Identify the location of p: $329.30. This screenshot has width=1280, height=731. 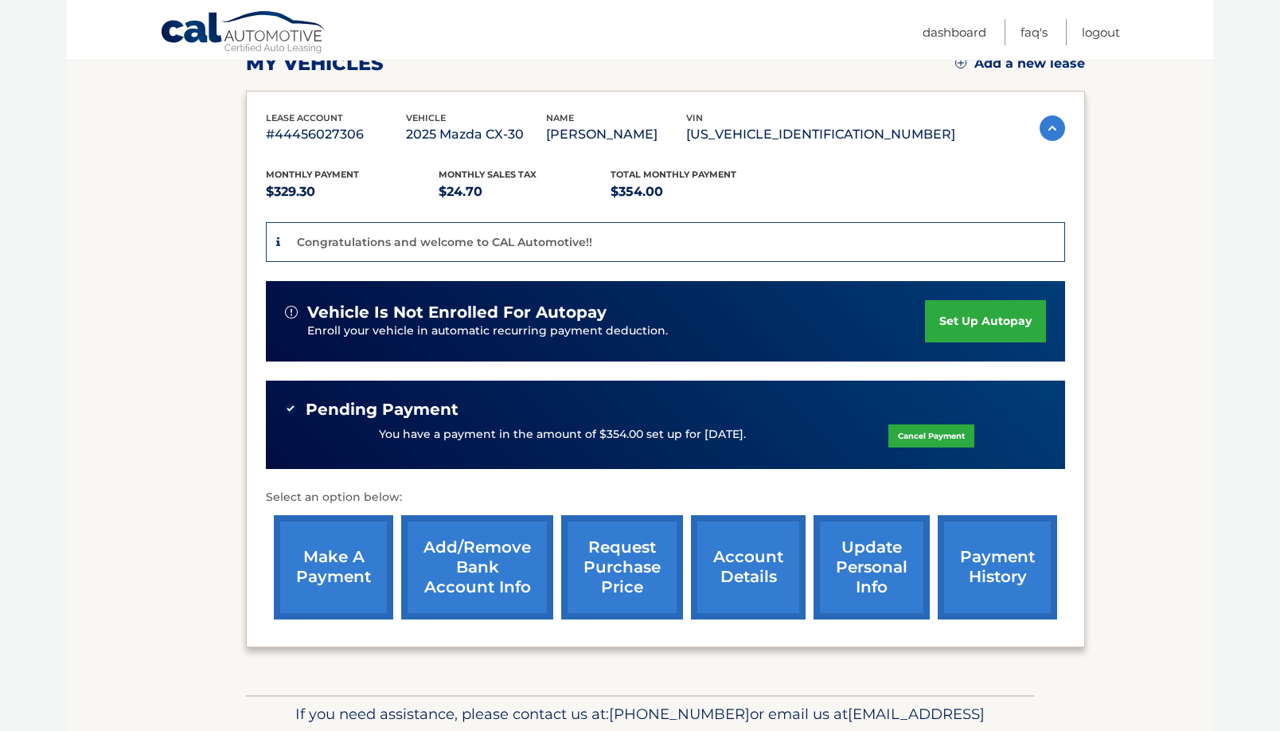
(352, 192).